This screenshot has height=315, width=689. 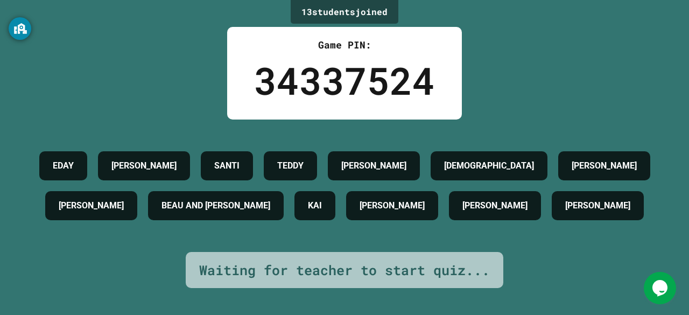 I want to click on h4: EDAY, so click(x=63, y=166).